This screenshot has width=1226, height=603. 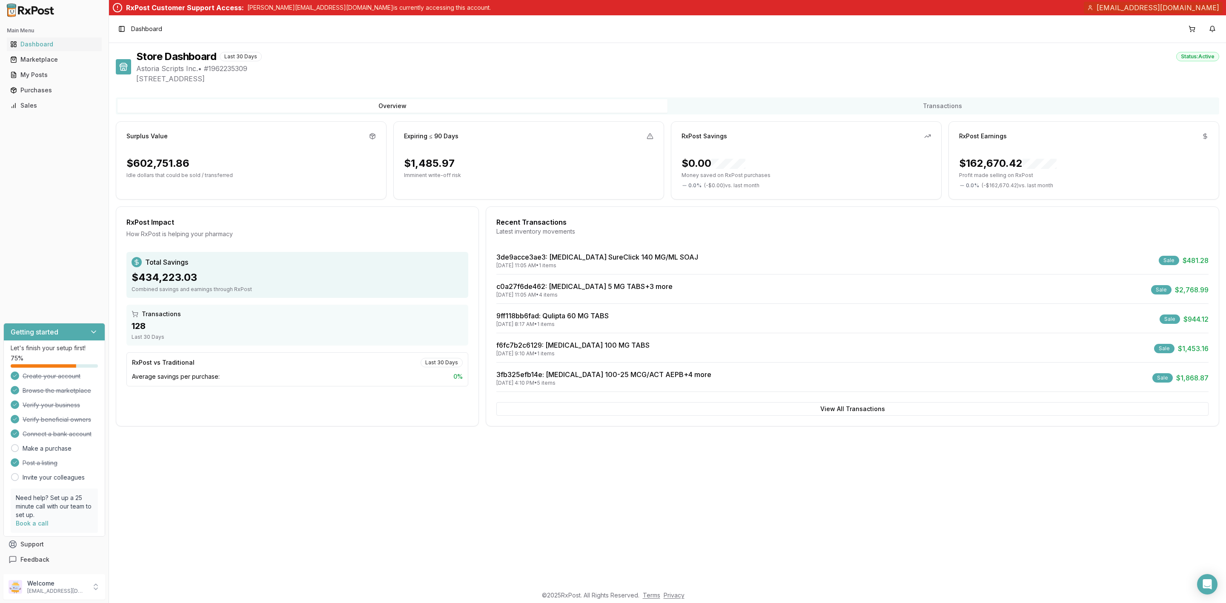 I want to click on div: $162,670.42, so click(x=1007, y=163).